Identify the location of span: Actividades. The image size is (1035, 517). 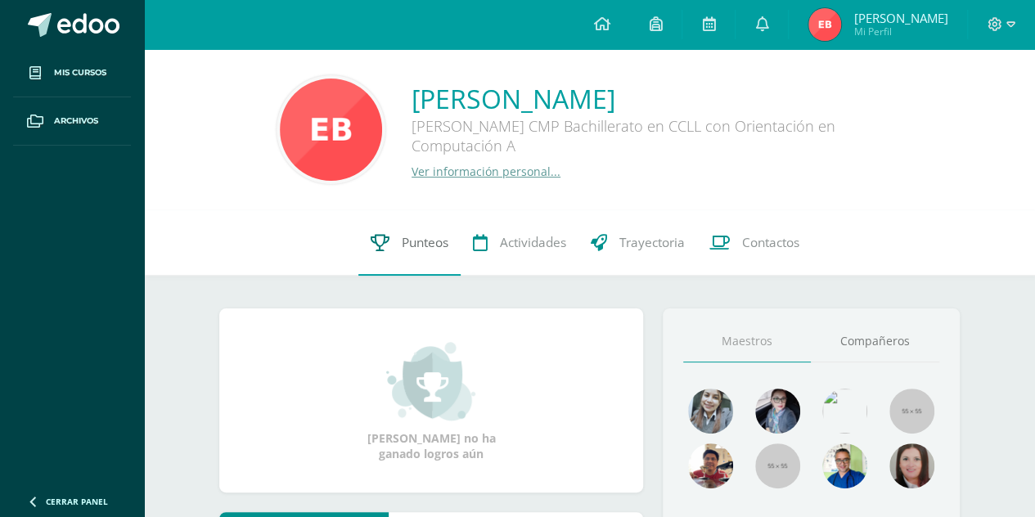
(533, 242).